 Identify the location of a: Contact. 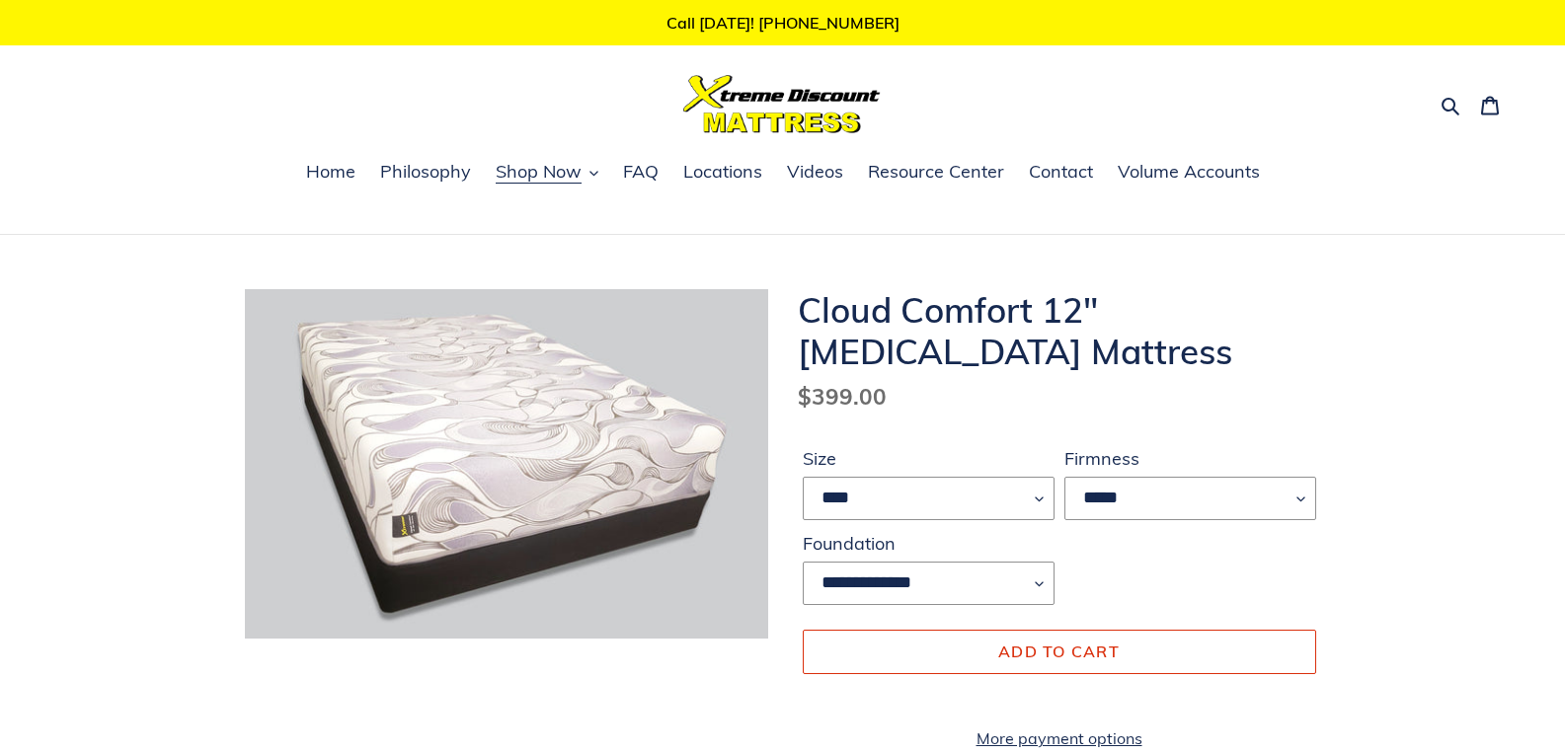
(1060, 173).